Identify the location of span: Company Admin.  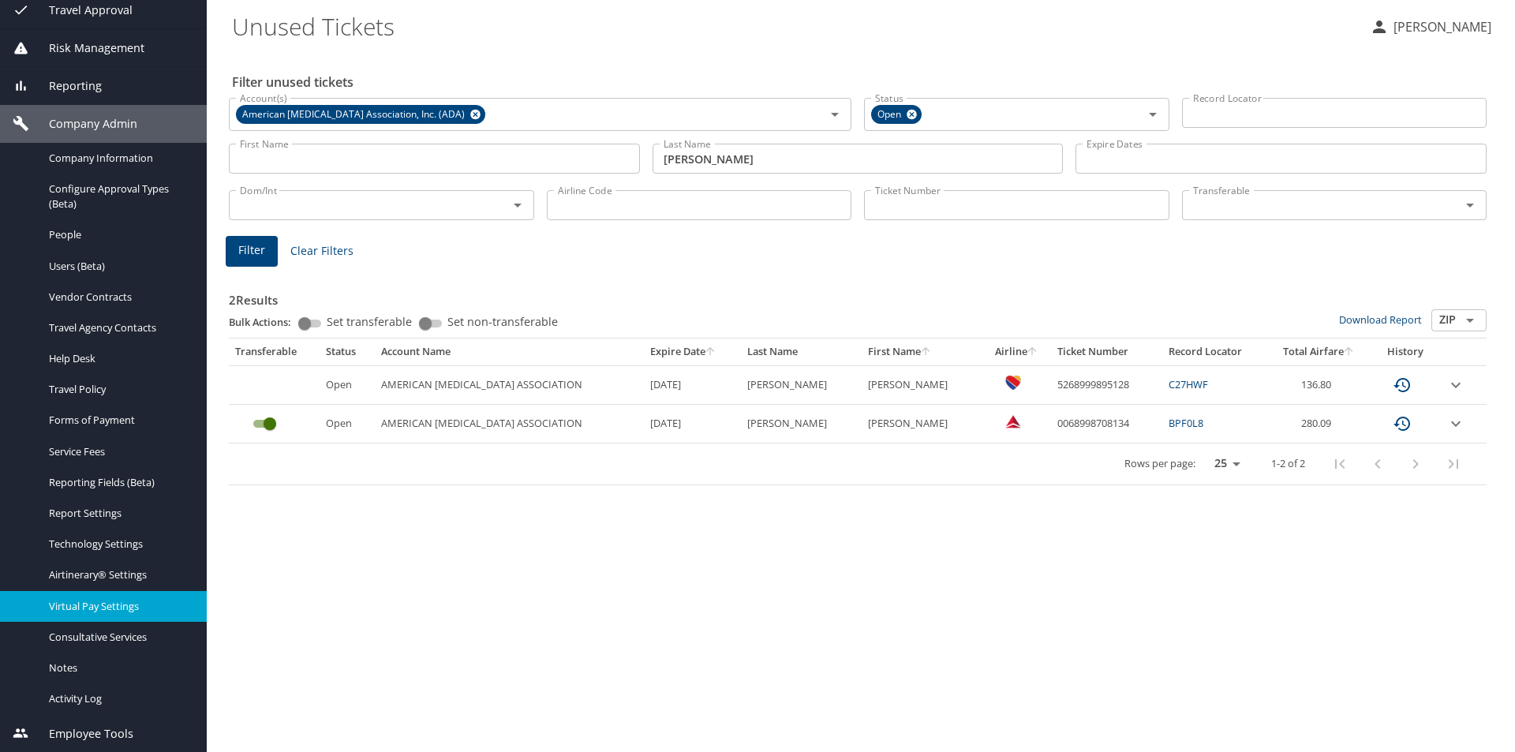
(83, 124).